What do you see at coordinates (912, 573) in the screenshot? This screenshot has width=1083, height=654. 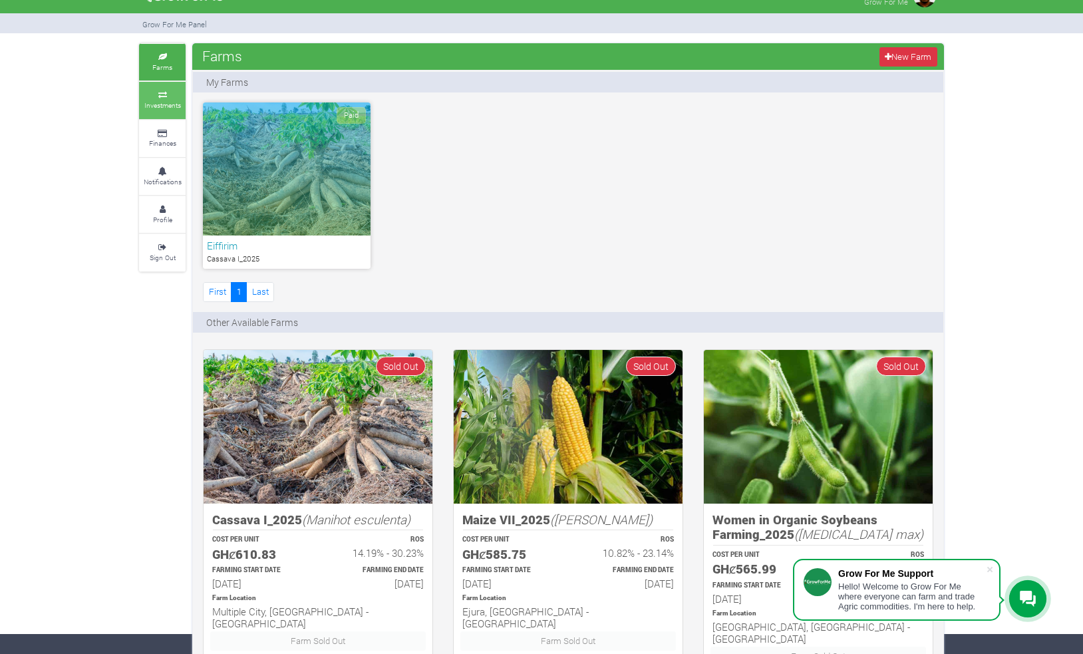 I see `div: Grow For Me Support` at bounding box center [912, 573].